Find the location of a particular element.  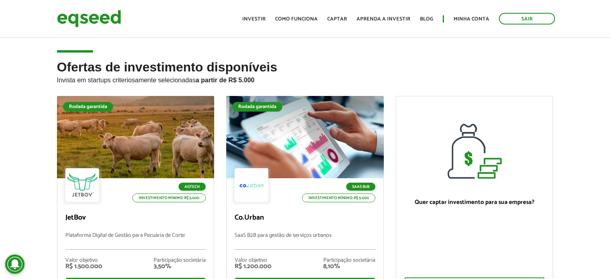

p: SaaS B2B is located at coordinates (361, 187).